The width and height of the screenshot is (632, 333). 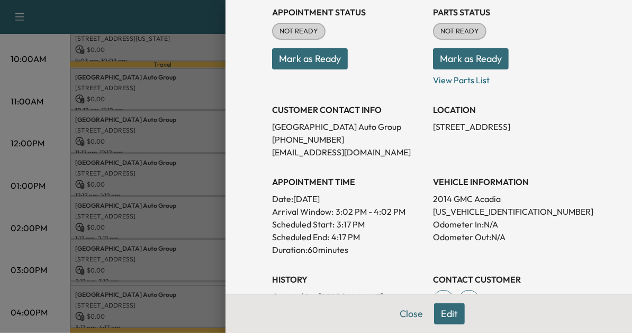 What do you see at coordinates (349, 182) in the screenshot?
I see `h3: APPOINTMENT TIME` at bounding box center [349, 182].